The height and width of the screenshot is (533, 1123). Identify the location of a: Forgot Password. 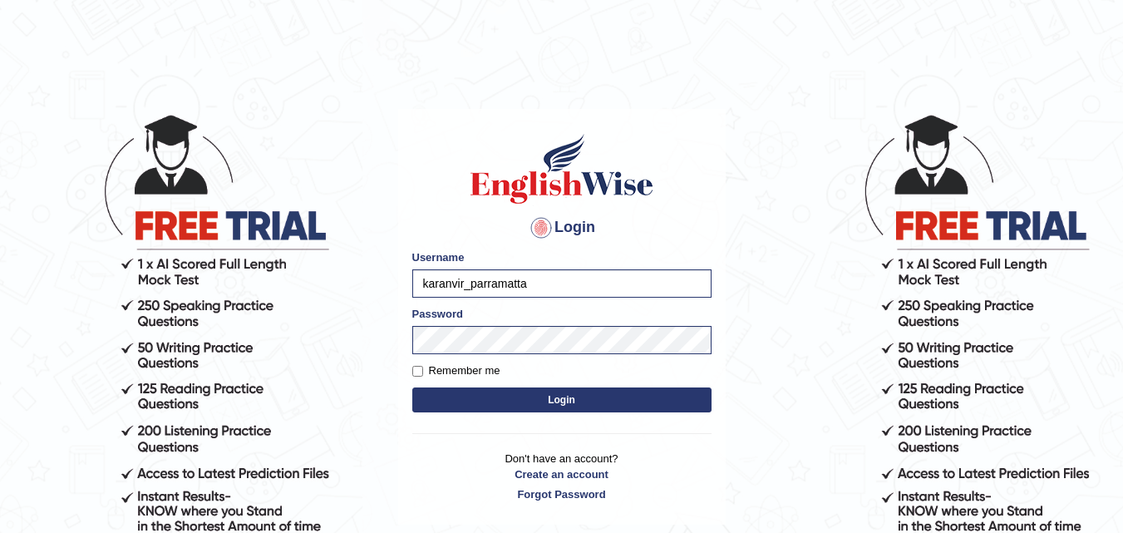
(562, 494).